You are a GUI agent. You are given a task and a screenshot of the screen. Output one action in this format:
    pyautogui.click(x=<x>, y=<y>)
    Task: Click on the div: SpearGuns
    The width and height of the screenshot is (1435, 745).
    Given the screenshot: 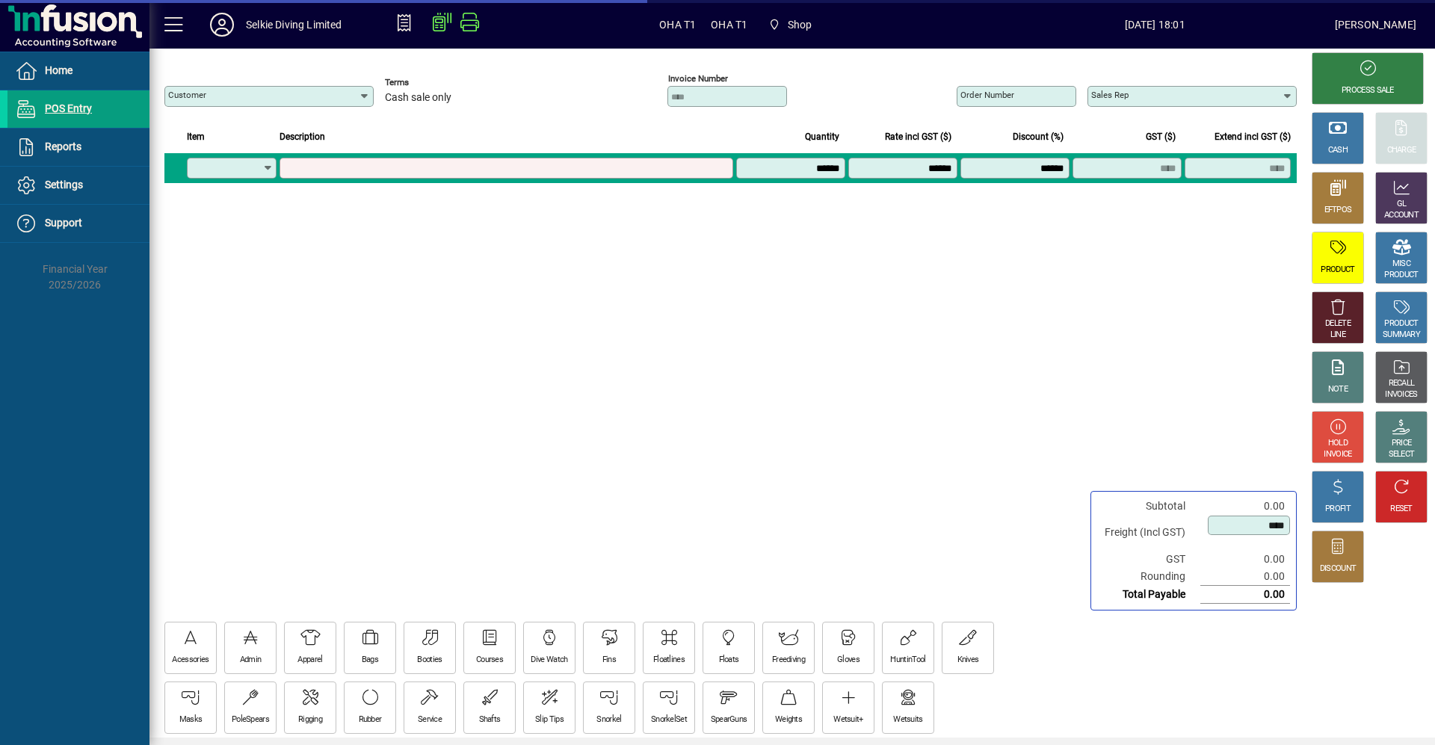 What is the action you would take?
    pyautogui.click(x=729, y=720)
    